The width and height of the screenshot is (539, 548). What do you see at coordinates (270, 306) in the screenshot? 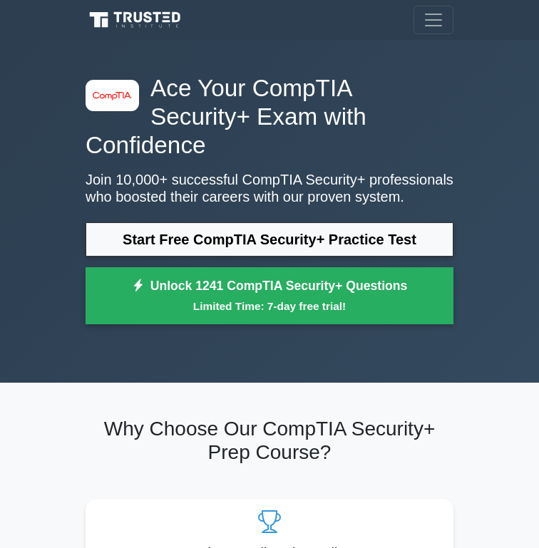
I see `small: Limited Time: 7-day free trial!` at bounding box center [270, 306].